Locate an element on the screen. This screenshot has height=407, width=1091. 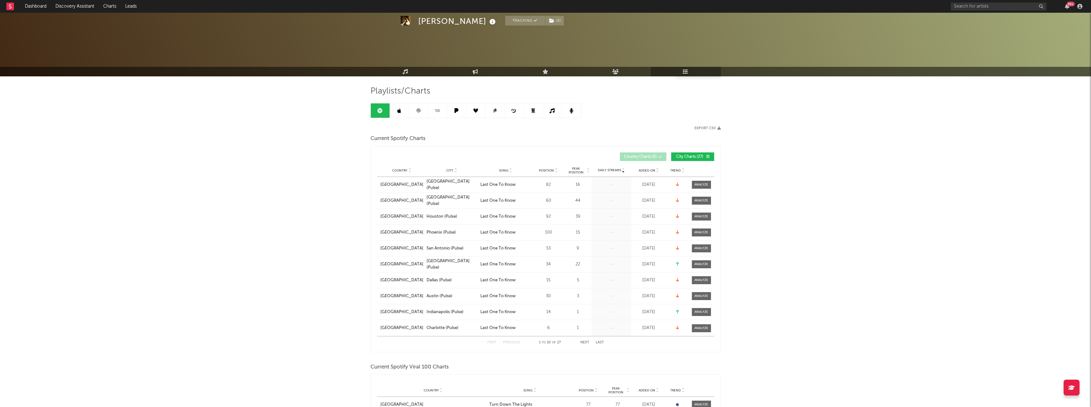
div: Dallas (Pulse) is located at coordinates (439, 281).